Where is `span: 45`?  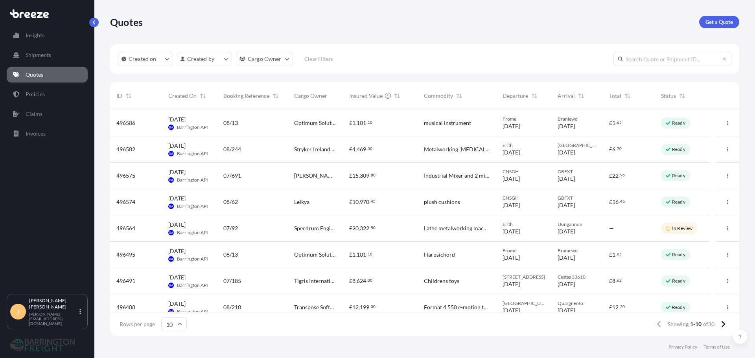 span: 45 is located at coordinates (373, 201).